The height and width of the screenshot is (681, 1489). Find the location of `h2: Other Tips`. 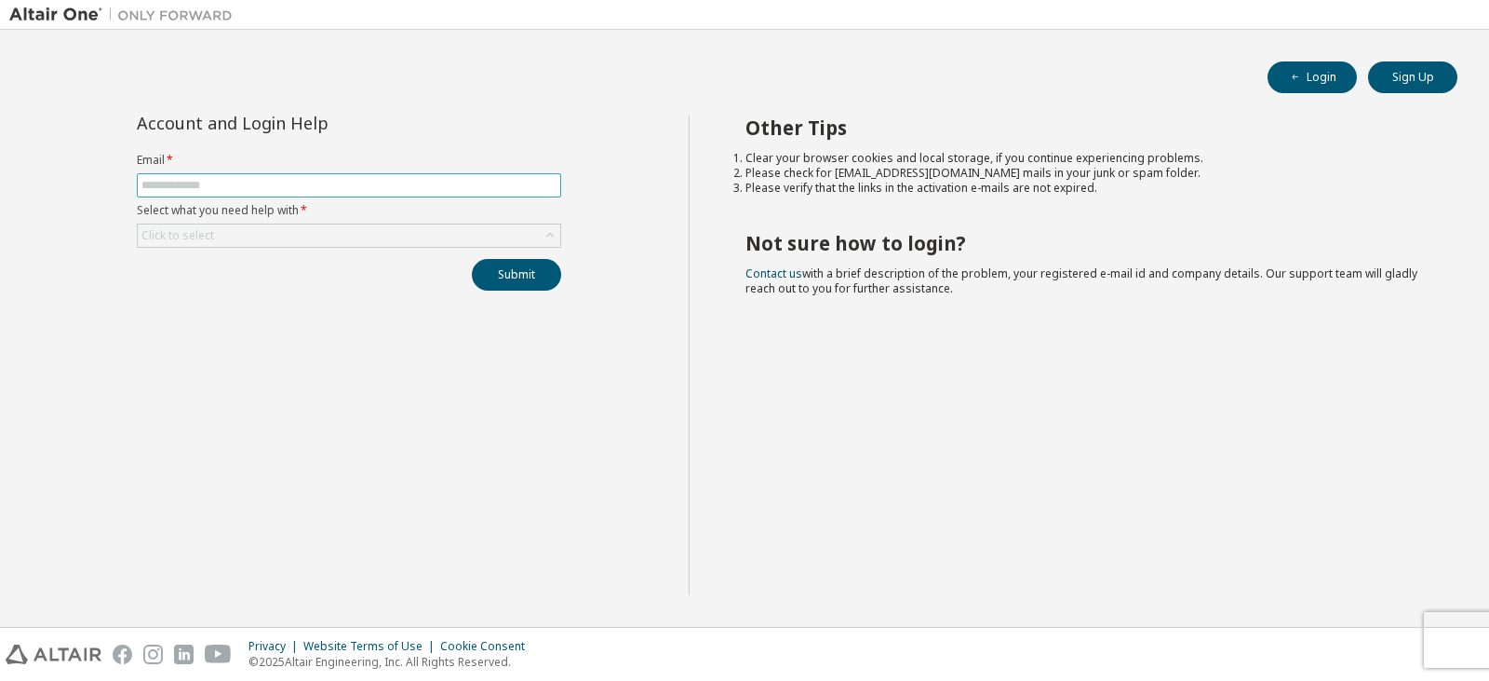

h2: Other Tips is located at coordinates (1085, 128).